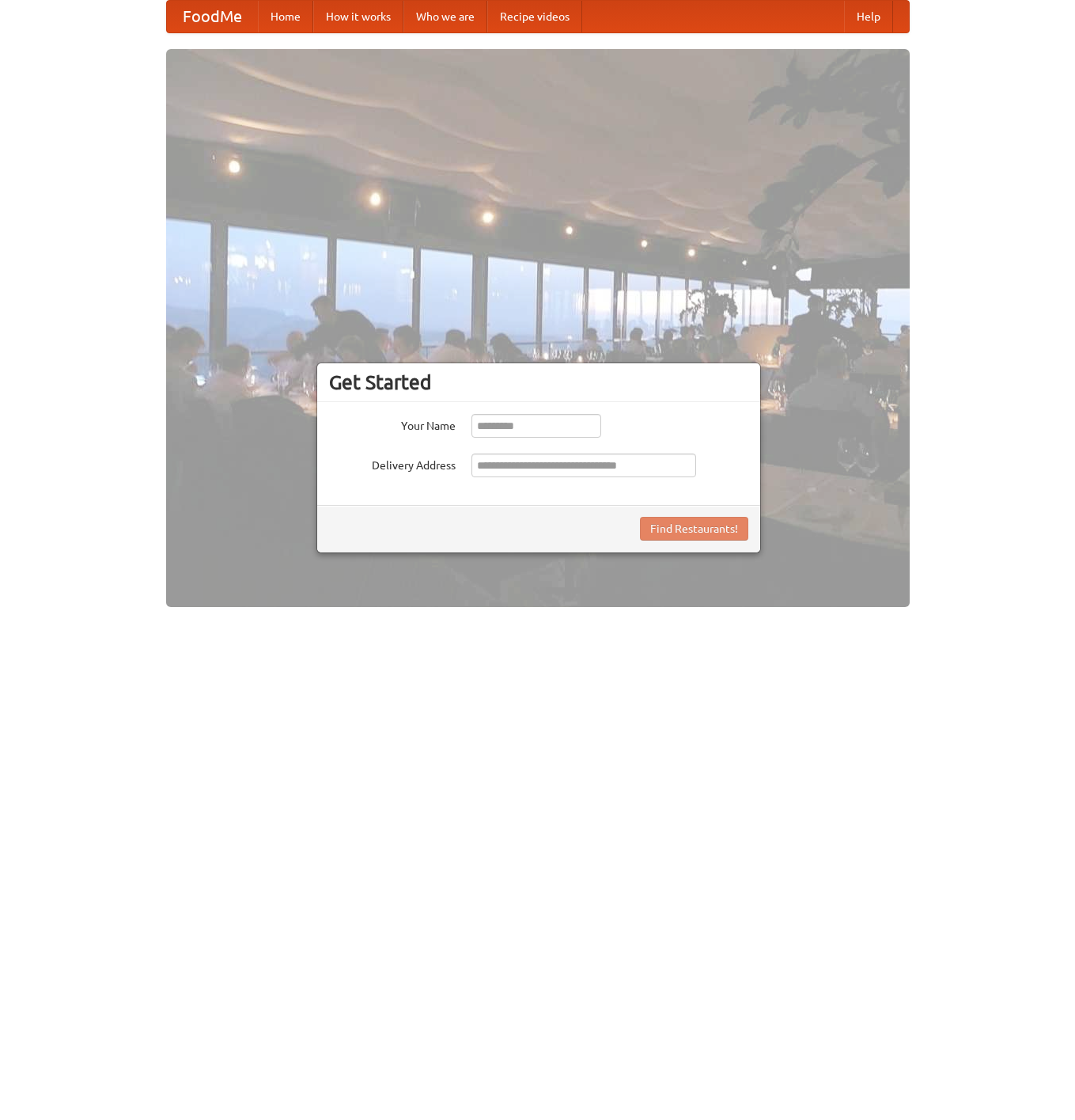 The width and height of the screenshot is (1075, 1120). Describe the element at coordinates (535, 17) in the screenshot. I see `a: Recipe videos` at that location.